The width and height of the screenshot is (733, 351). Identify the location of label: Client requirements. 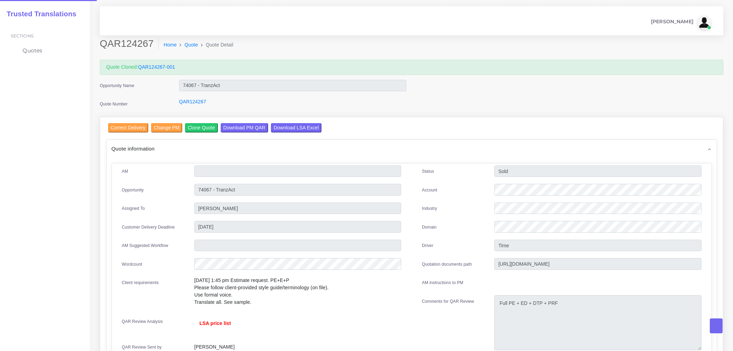
(140, 282).